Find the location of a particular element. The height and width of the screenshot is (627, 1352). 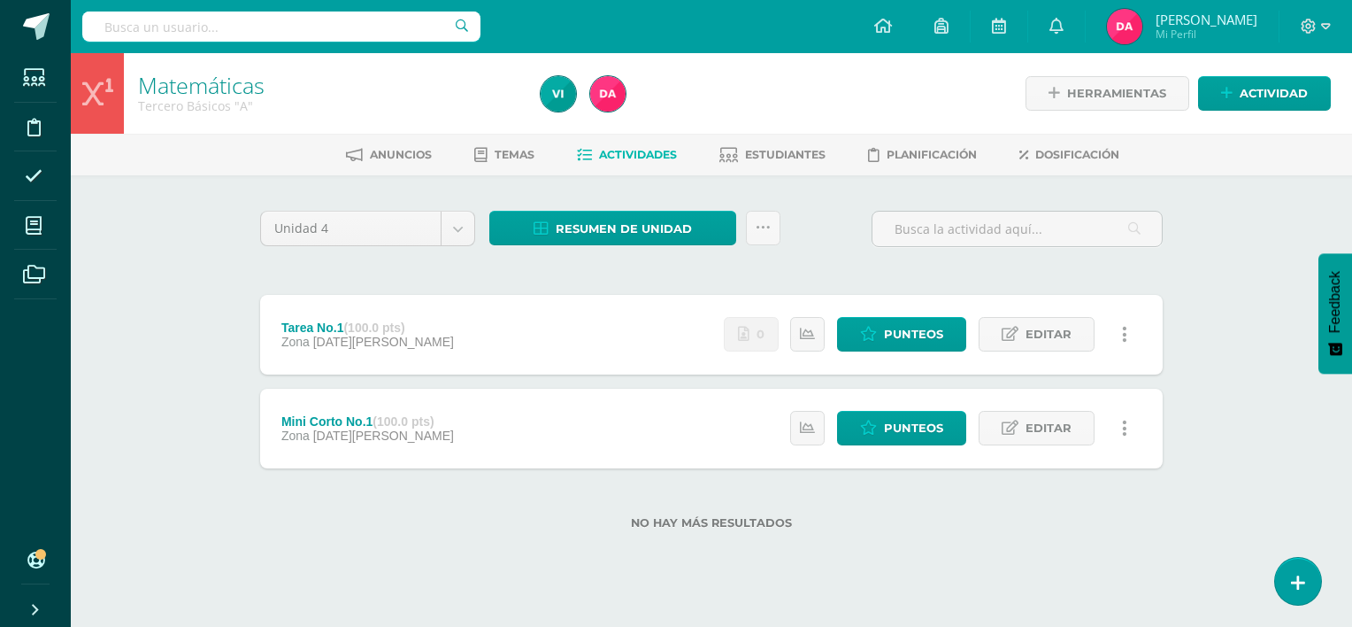

img: c0ce1b3350cacf3227db14f927d4c0cc.png is located at coordinates (558, 94).